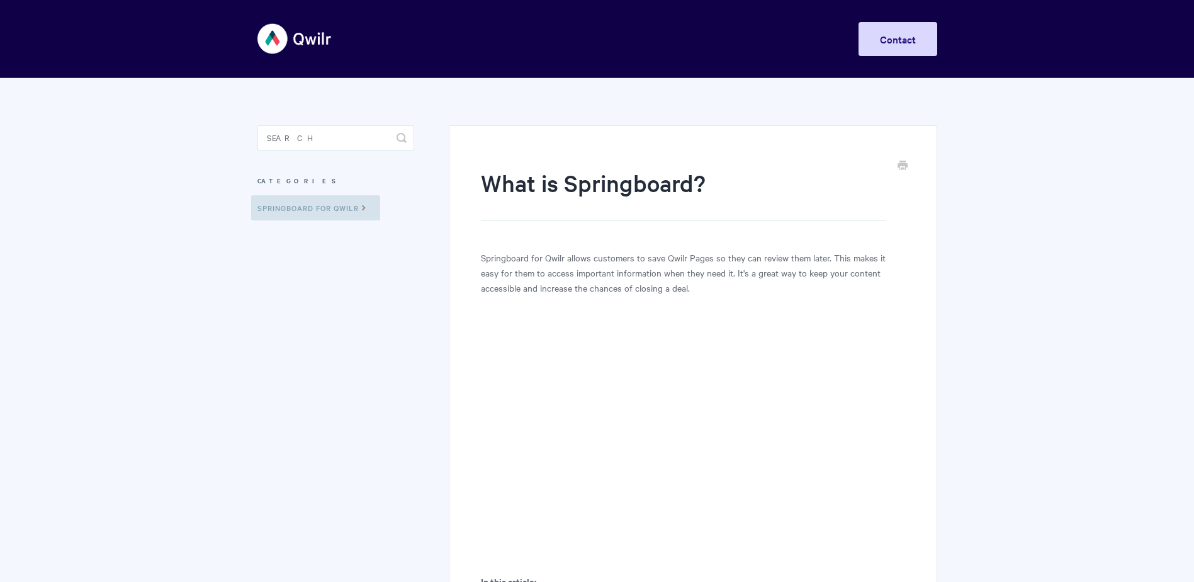  Describe the element at coordinates (336, 181) in the screenshot. I see `h3: Categories` at that location.